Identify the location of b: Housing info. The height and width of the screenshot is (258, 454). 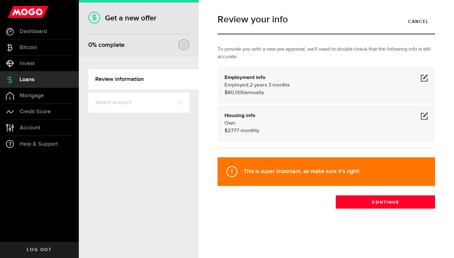
(240, 116).